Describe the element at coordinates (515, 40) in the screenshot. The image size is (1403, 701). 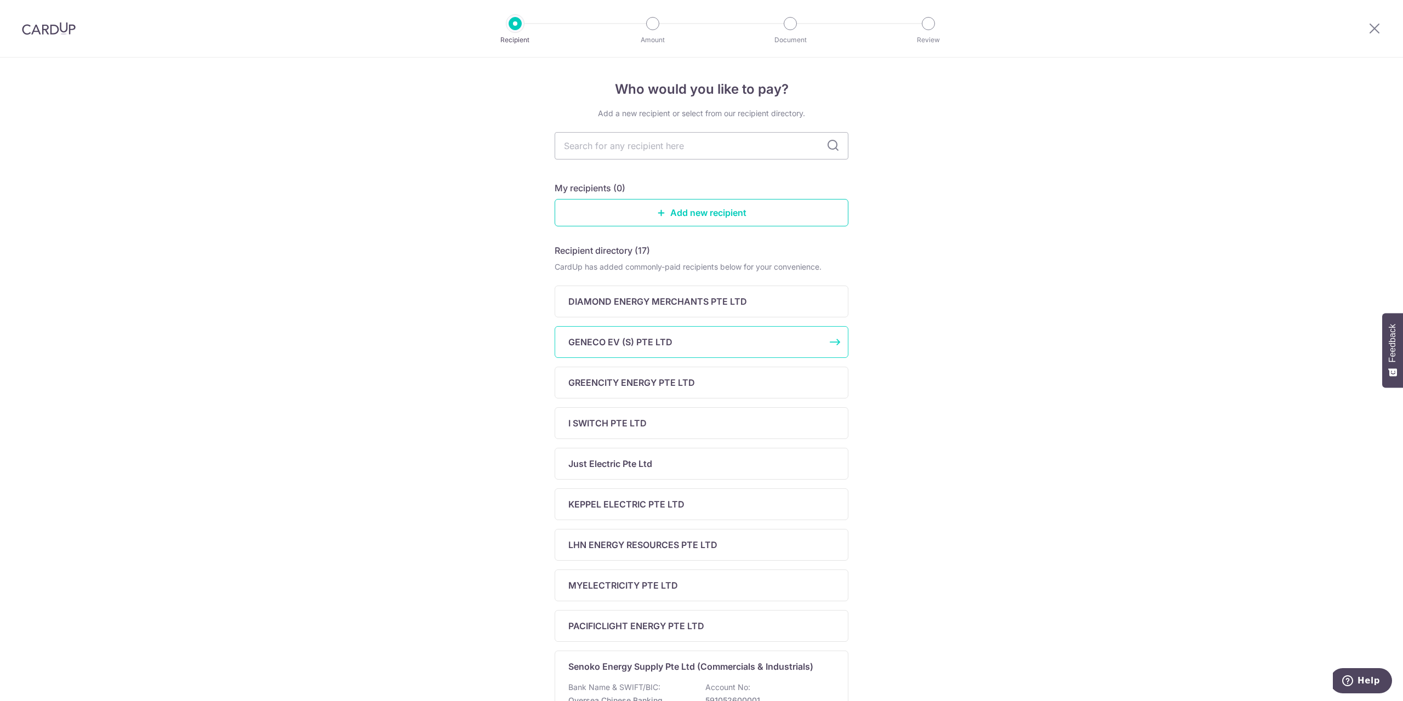
I see `p: Recipient` at that location.